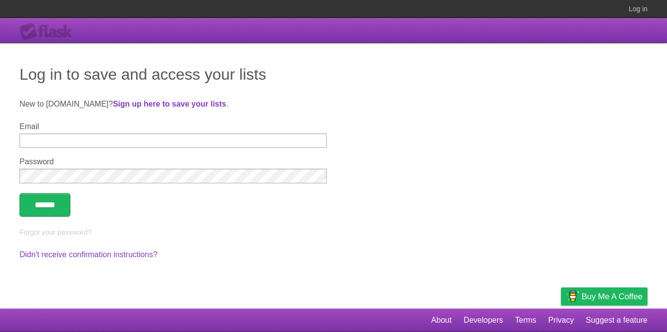  What do you see at coordinates (561, 320) in the screenshot?
I see `a: Privacy` at bounding box center [561, 320].